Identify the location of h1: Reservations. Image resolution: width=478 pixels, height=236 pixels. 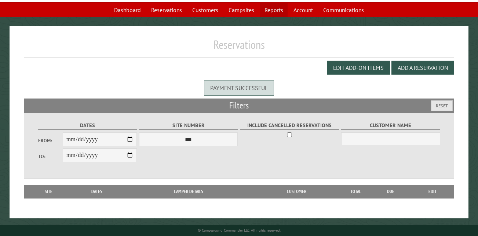
(239, 47).